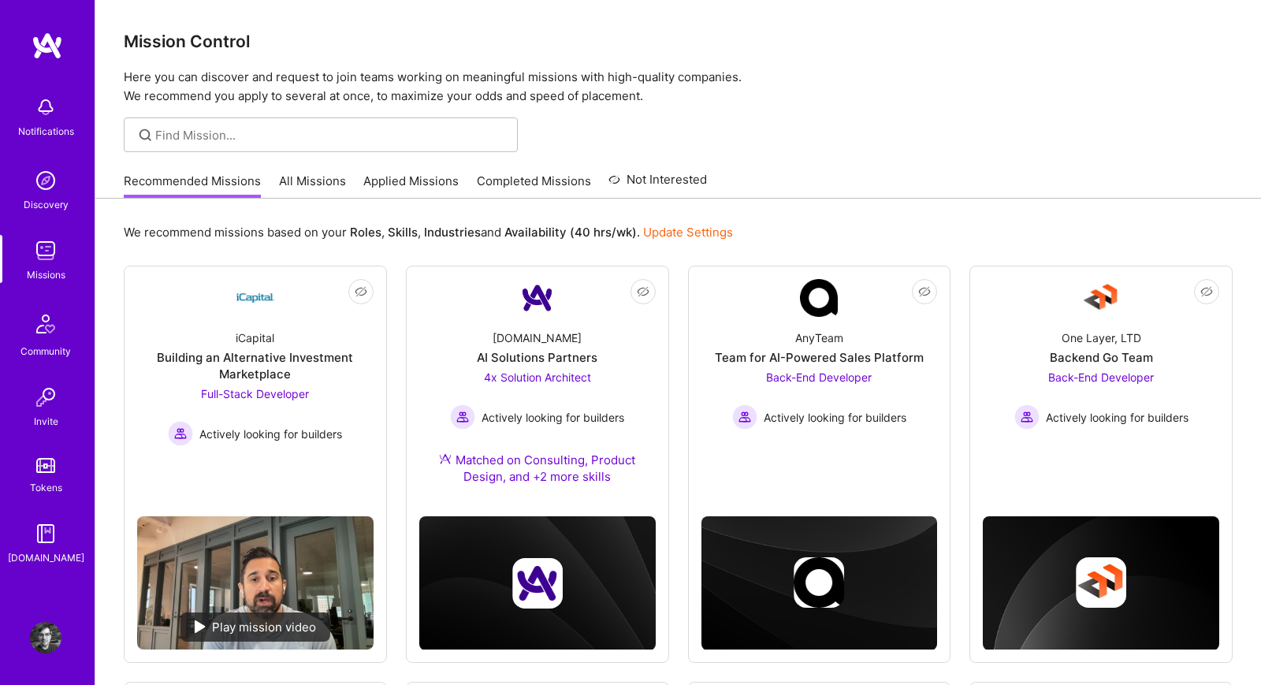 This screenshot has height=685, width=1261. Describe the element at coordinates (255, 366) in the screenshot. I see `div: Building an Alternative Investment Marketplace` at that location.